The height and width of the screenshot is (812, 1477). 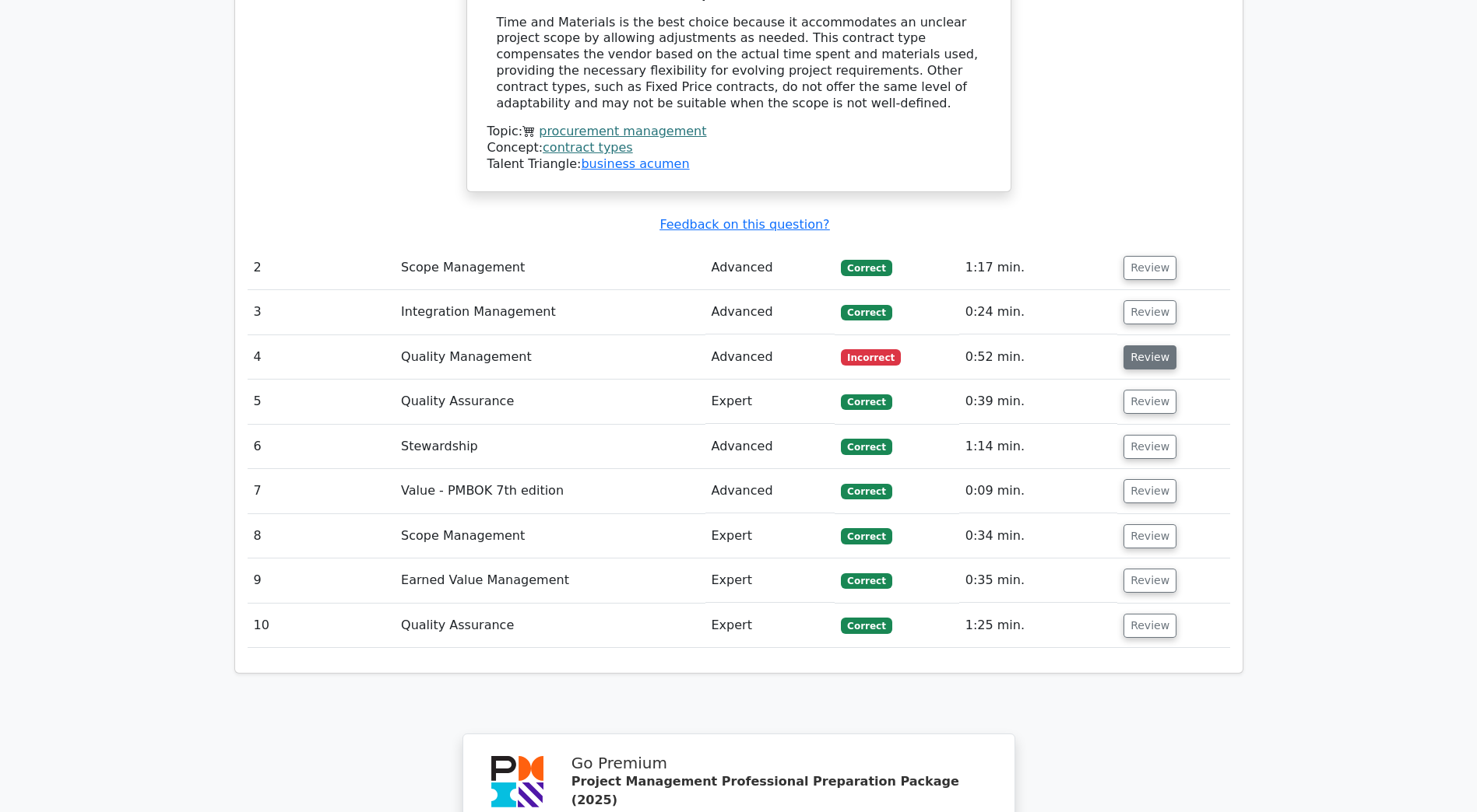 What do you see at coordinates (321, 447) in the screenshot?
I see `td: 6` at bounding box center [321, 447].